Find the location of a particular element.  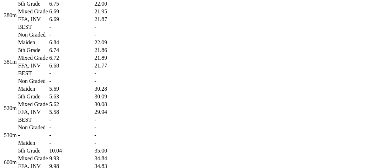

td: 6.68 is located at coordinates (71, 66).